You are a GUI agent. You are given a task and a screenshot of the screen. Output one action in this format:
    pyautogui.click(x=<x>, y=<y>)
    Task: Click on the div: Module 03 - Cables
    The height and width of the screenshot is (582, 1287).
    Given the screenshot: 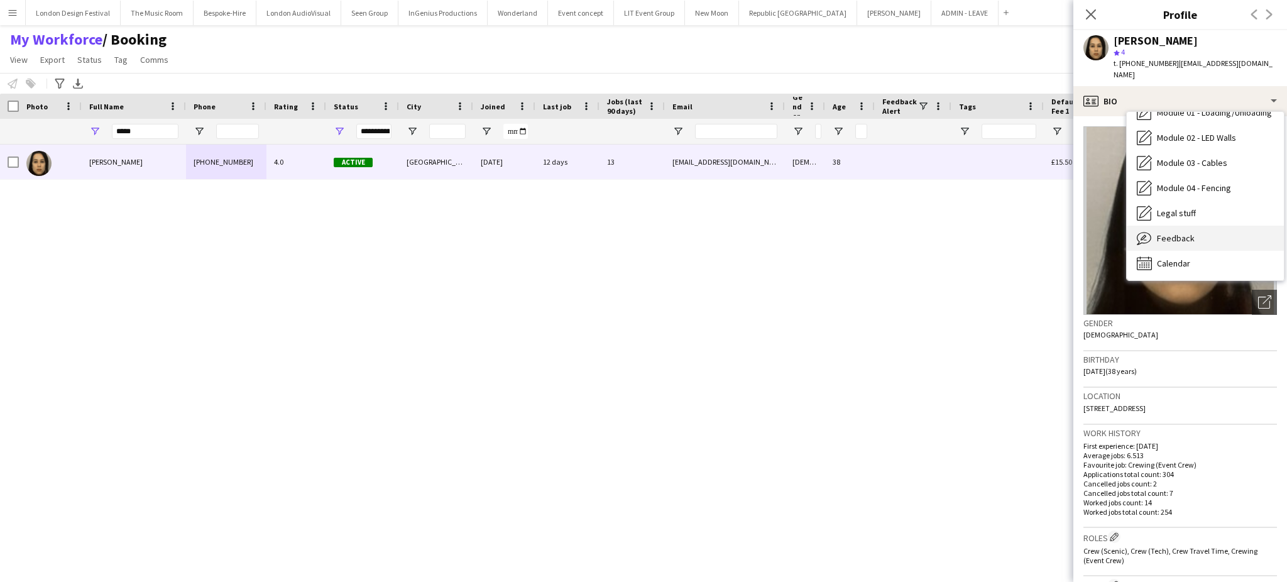 What is the action you would take?
    pyautogui.click(x=1205, y=163)
    